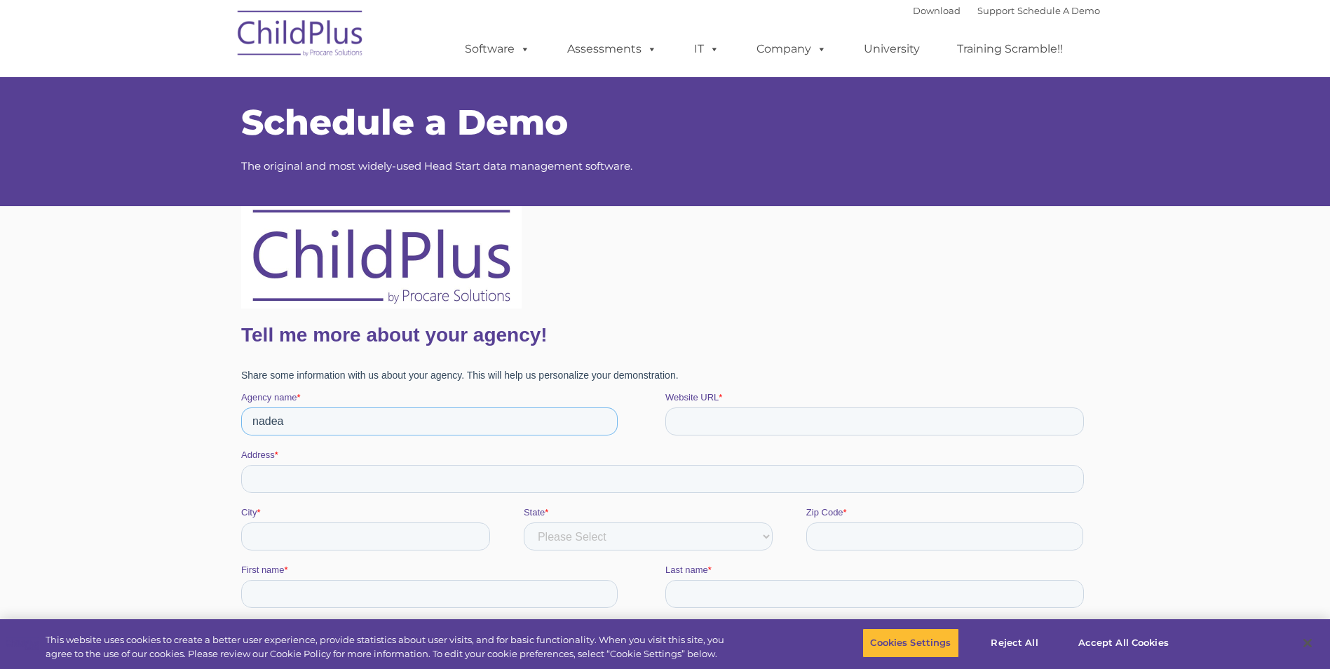  I want to click on button: Cookies Settings, so click(910, 643).